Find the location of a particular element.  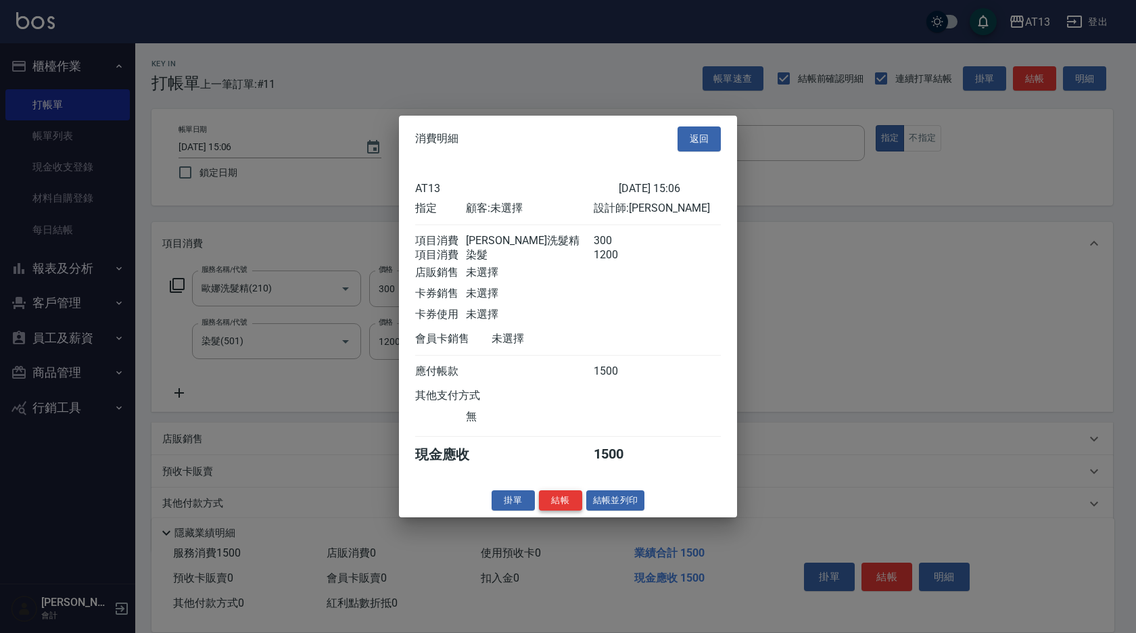

div: 現金應收 is located at coordinates (453, 454).